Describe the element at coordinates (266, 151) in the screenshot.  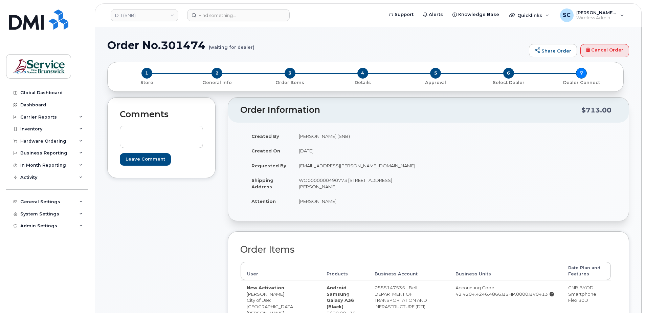
I see `strong: Created On` at that location.